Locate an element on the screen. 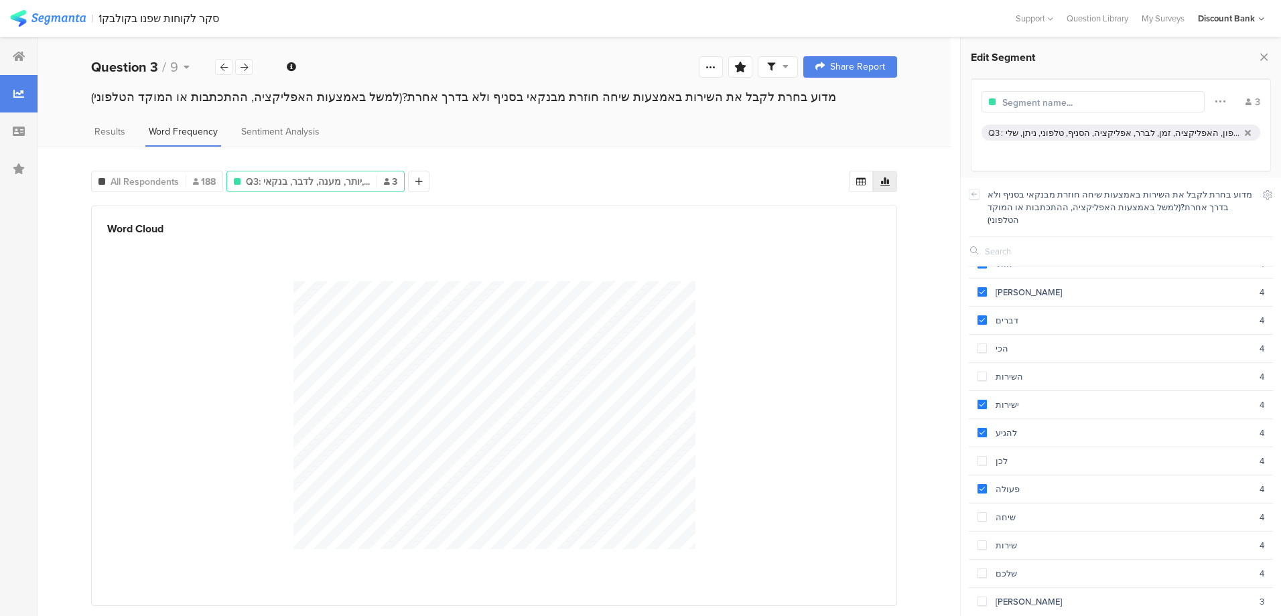 The height and width of the screenshot is (616, 1281). div: My Surveys is located at coordinates (1163, 18).